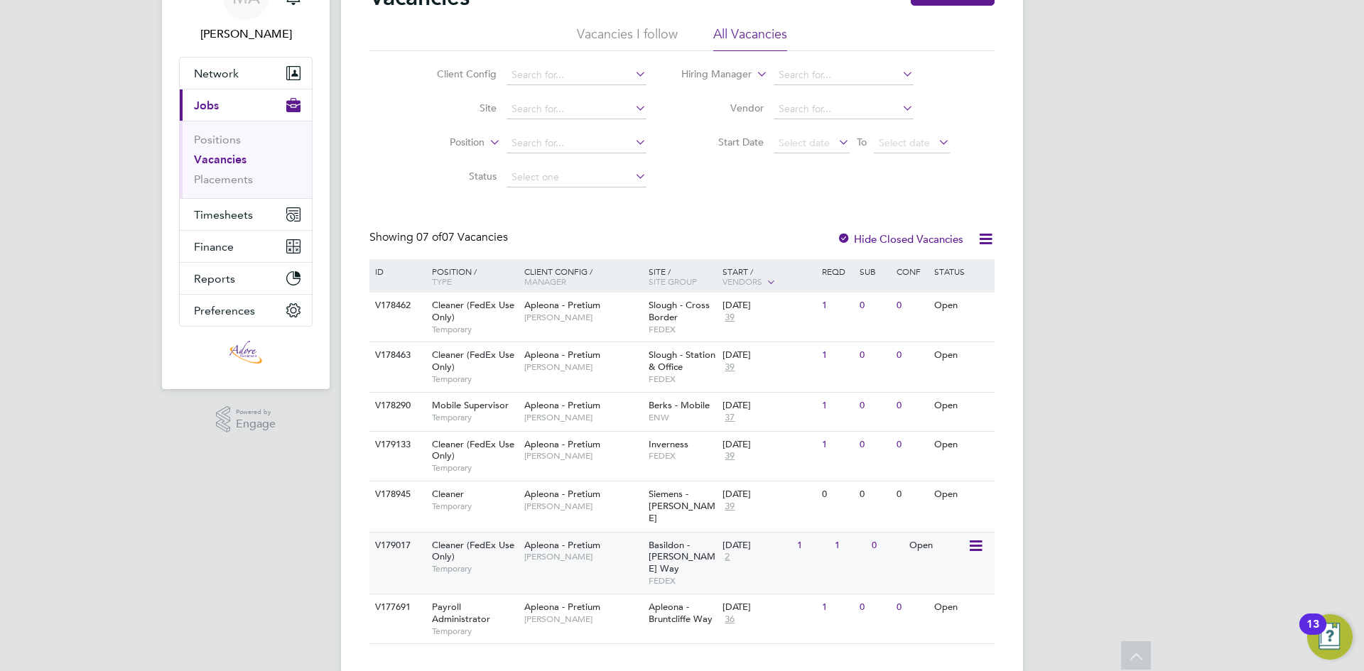 The height and width of the screenshot is (671, 1364). I want to click on div: Showing, so click(440, 237).